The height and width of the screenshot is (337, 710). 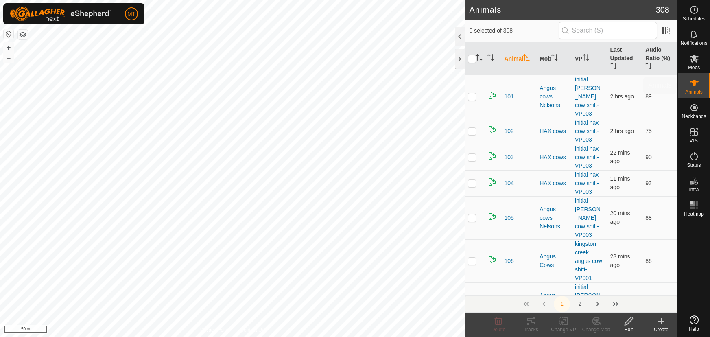 What do you see at coordinates (499, 330) in the screenshot?
I see `span: Delete` at bounding box center [499, 330].